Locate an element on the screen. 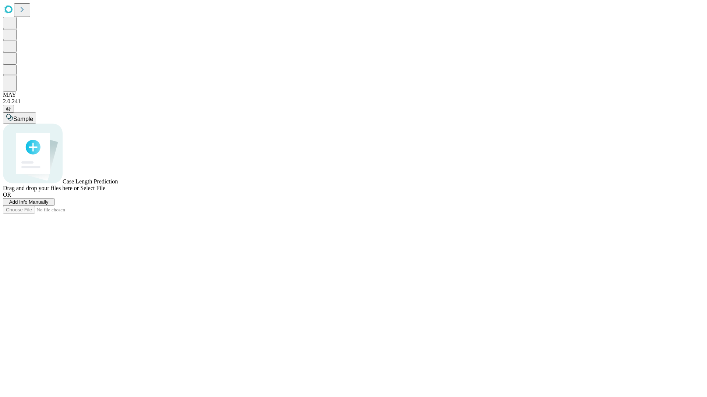  span: OR is located at coordinates (7, 195).